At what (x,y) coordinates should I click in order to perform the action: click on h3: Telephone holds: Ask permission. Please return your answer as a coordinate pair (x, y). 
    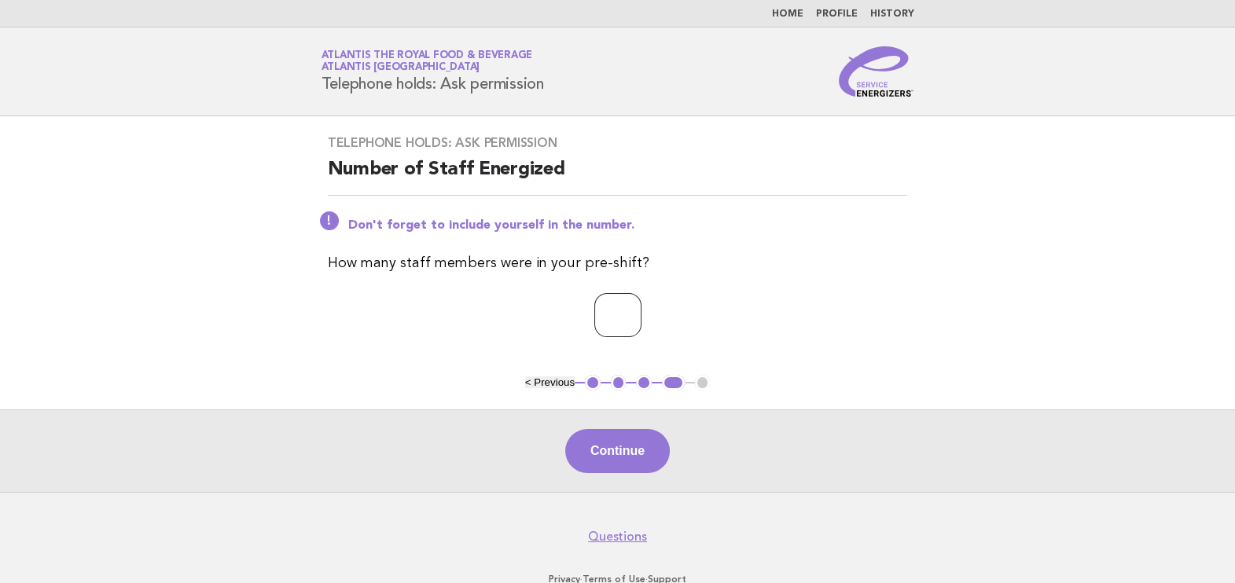
    Looking at the image, I should click on (618, 143).